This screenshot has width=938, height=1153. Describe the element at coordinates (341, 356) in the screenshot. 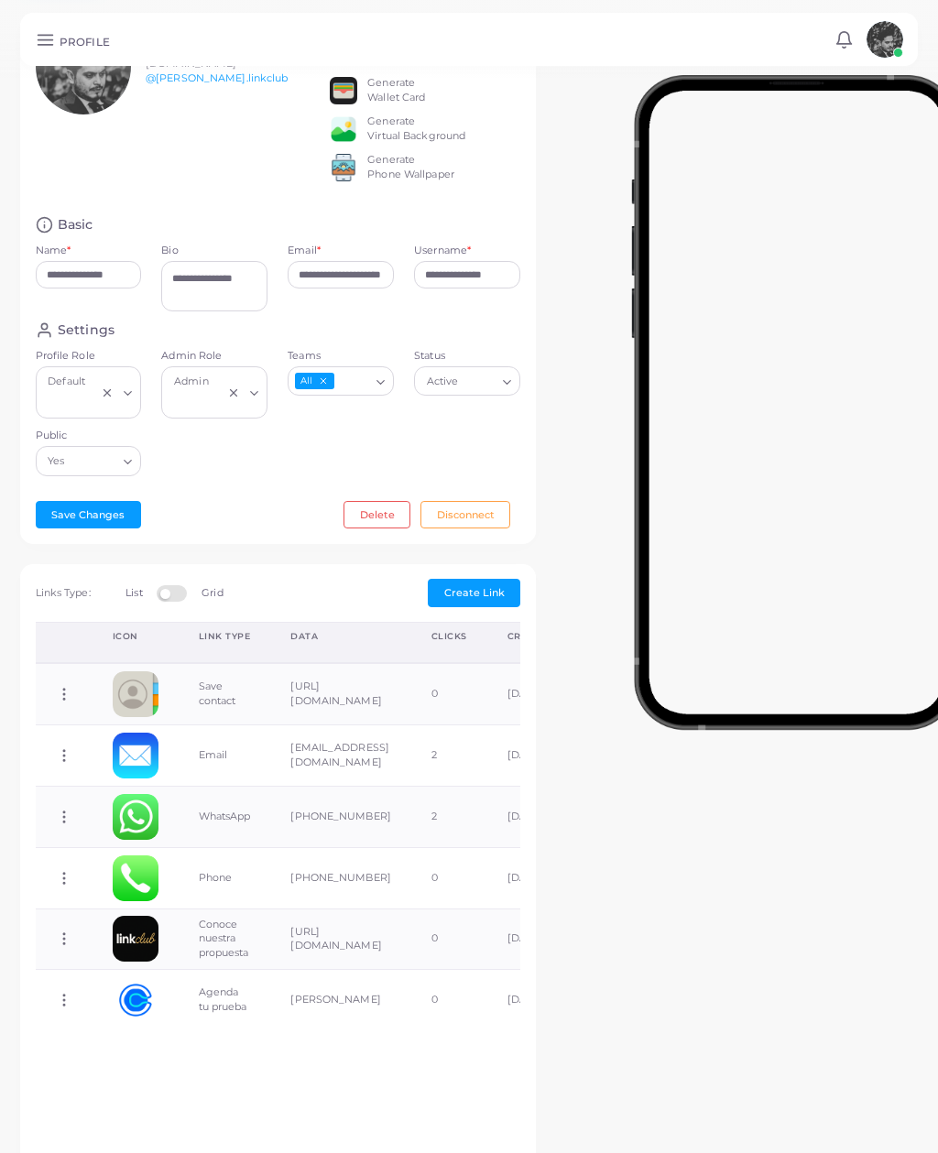

I see `label: Teams` at that location.